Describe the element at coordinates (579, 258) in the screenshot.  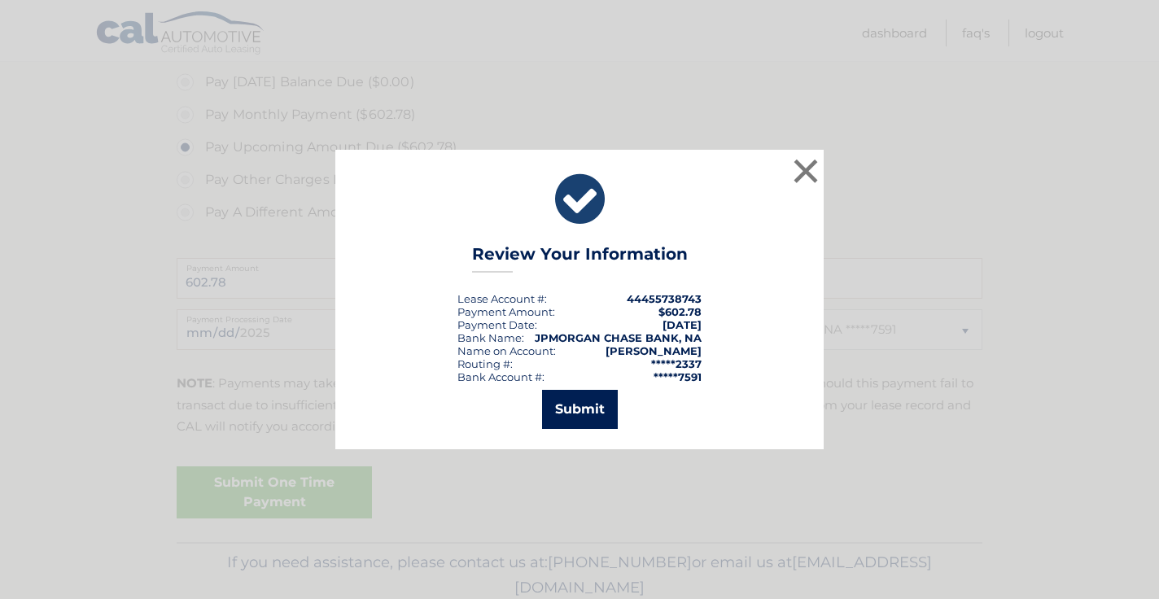
I see `h3: Review Your Information` at that location.